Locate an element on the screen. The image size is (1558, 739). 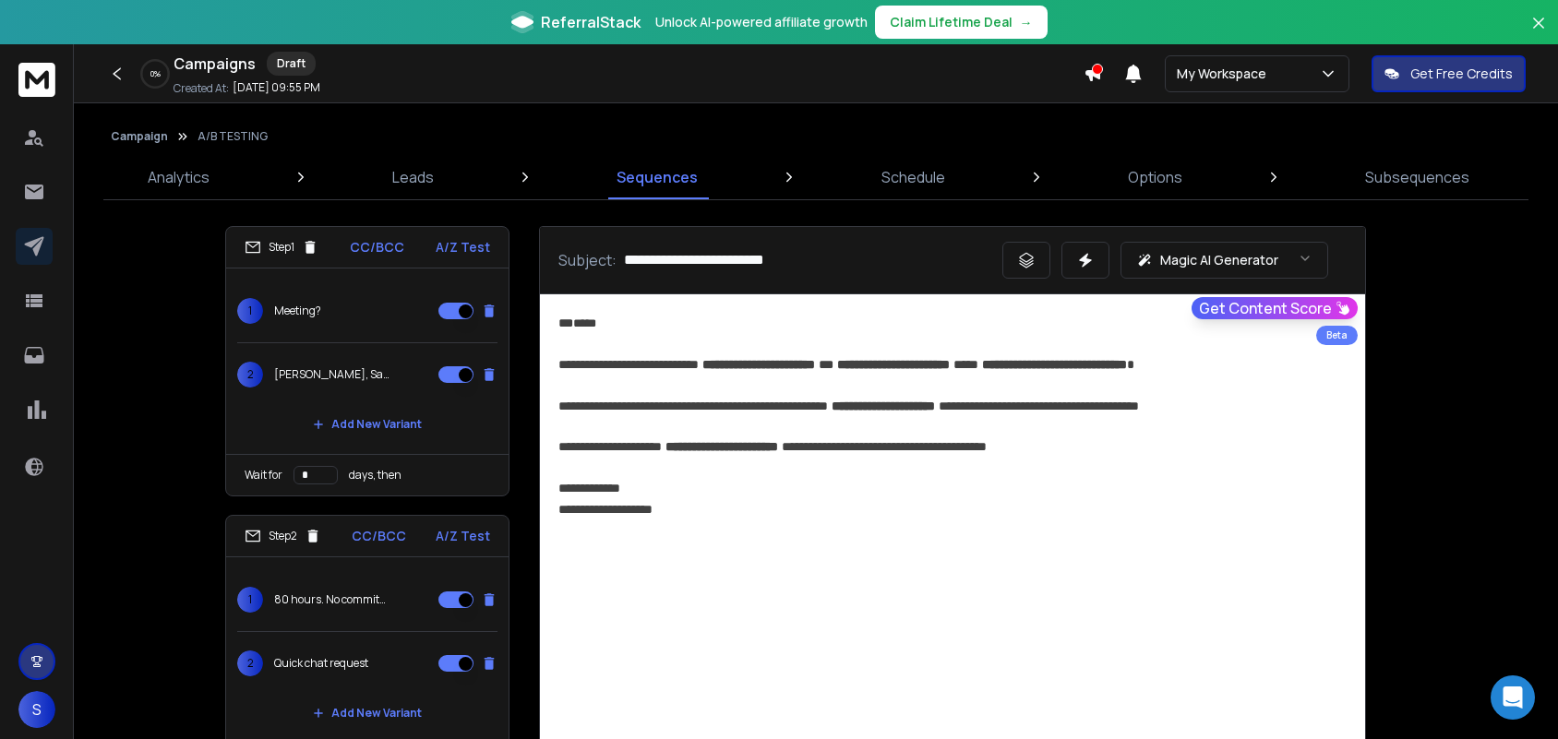
div: Step 2 is located at coordinates (282, 536).